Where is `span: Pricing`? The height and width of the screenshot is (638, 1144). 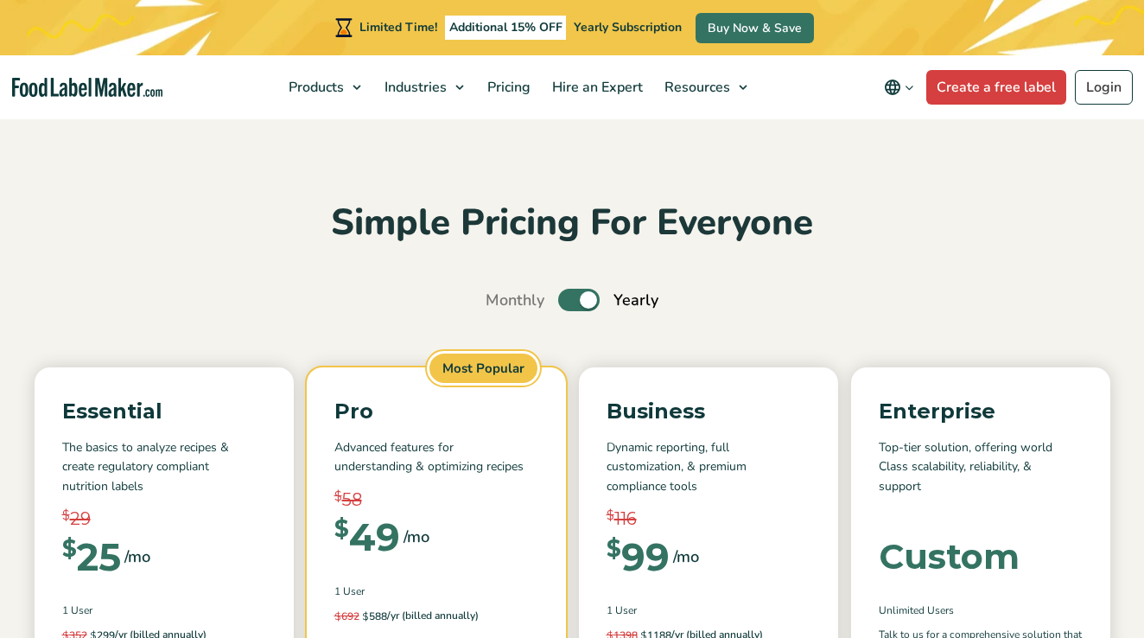 span: Pricing is located at coordinates (507, 87).